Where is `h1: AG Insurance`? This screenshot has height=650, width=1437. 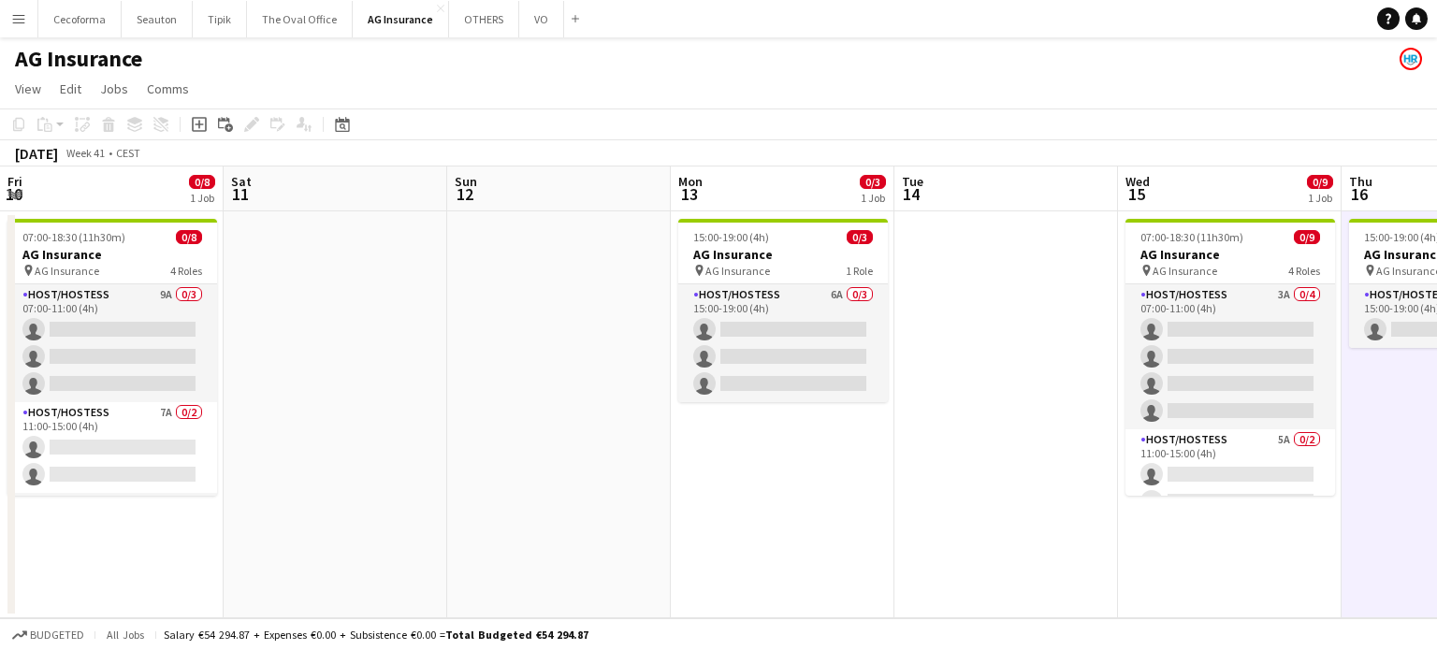
h1: AG Insurance is located at coordinates (79, 59).